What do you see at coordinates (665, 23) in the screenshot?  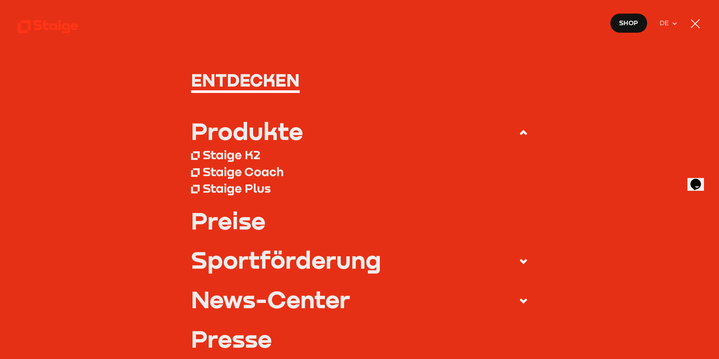 I see `span: DE` at bounding box center [665, 23].